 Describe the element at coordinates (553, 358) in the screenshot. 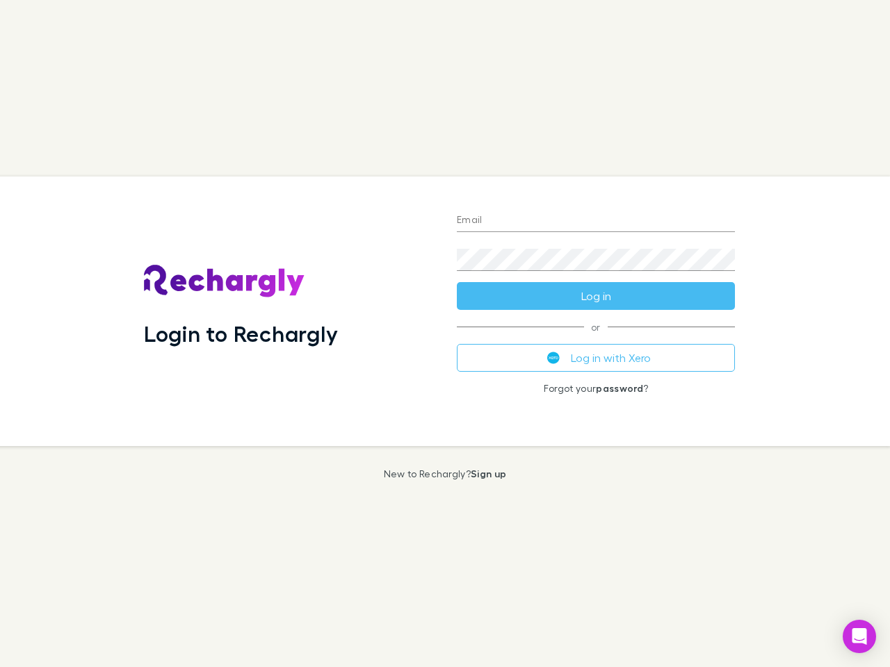

I see `img: Xero's logo` at that location.